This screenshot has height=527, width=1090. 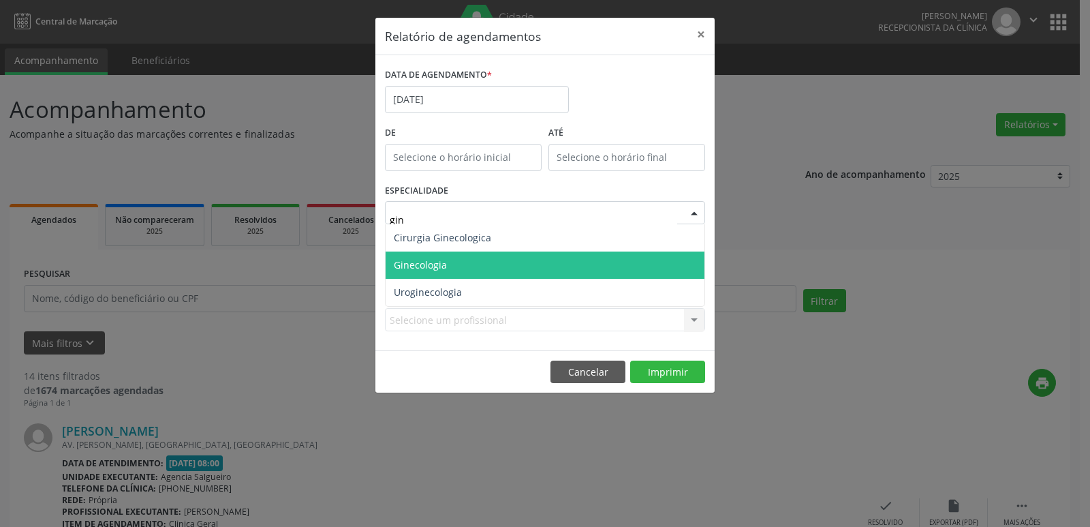 I want to click on span: Cirurgia Ginecologica, so click(x=442, y=237).